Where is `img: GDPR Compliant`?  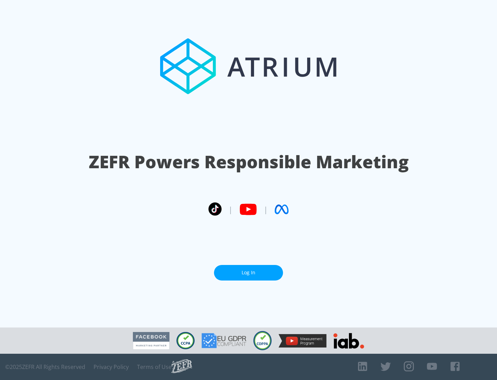 img: GDPR Compliant is located at coordinates (224, 340).